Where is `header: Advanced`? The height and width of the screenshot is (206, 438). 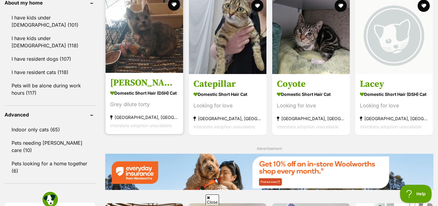 header: Advanced is located at coordinates (50, 115).